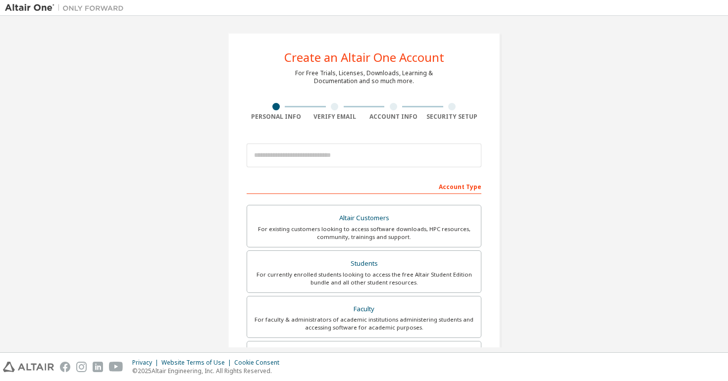 The width and height of the screenshot is (728, 381). Describe the element at coordinates (98, 367) in the screenshot. I see `img: linkedin.svg` at that location.